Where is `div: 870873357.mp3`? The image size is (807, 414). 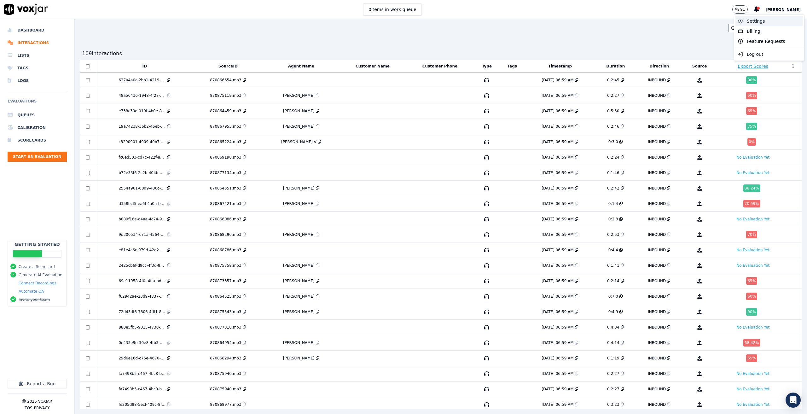
div: 870873357.mp3 is located at coordinates (225, 281).